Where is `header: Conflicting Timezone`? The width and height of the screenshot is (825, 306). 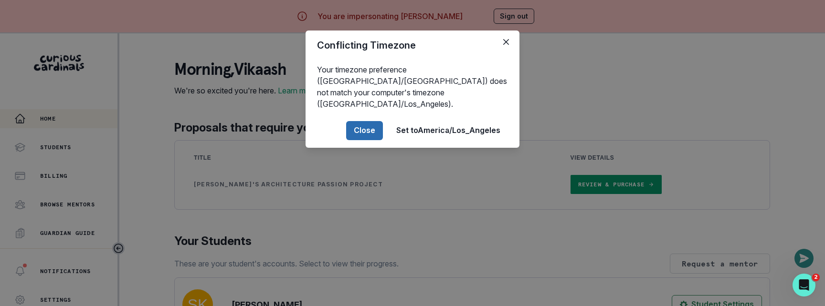
header: Conflicting Timezone is located at coordinates (412, 45).